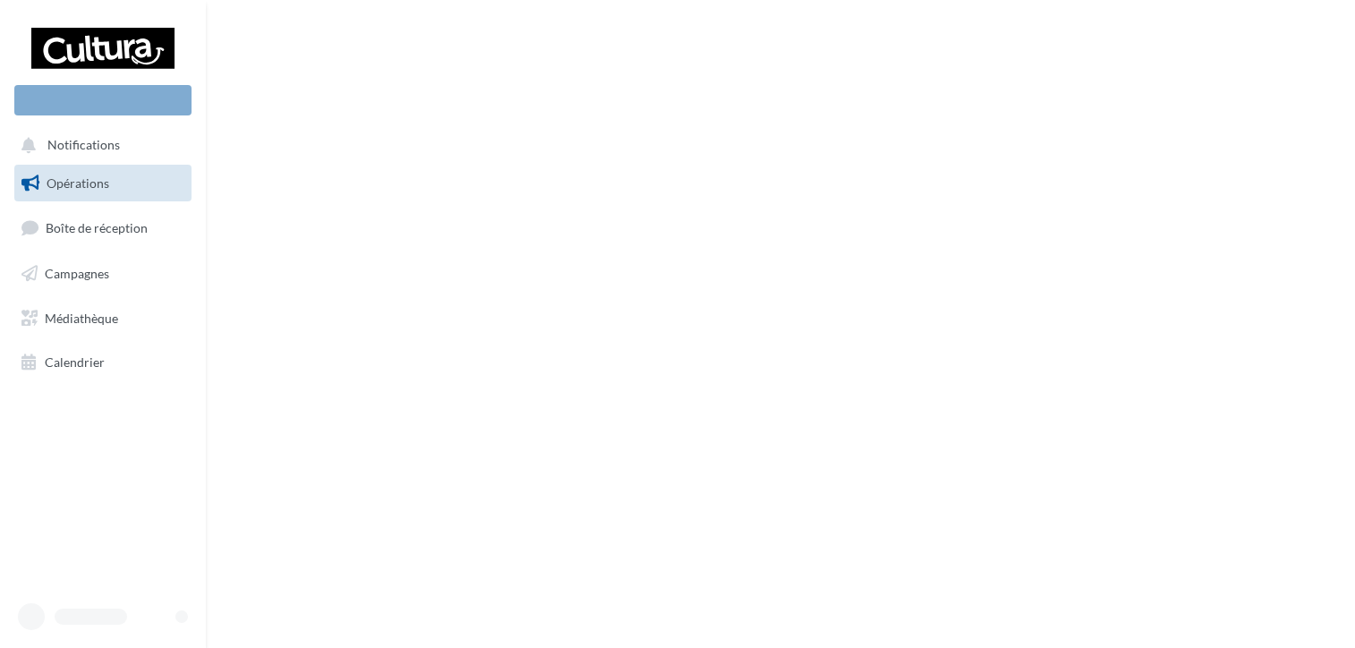  Describe the element at coordinates (103, 319) in the screenshot. I see `a: Médiathèque` at that location.